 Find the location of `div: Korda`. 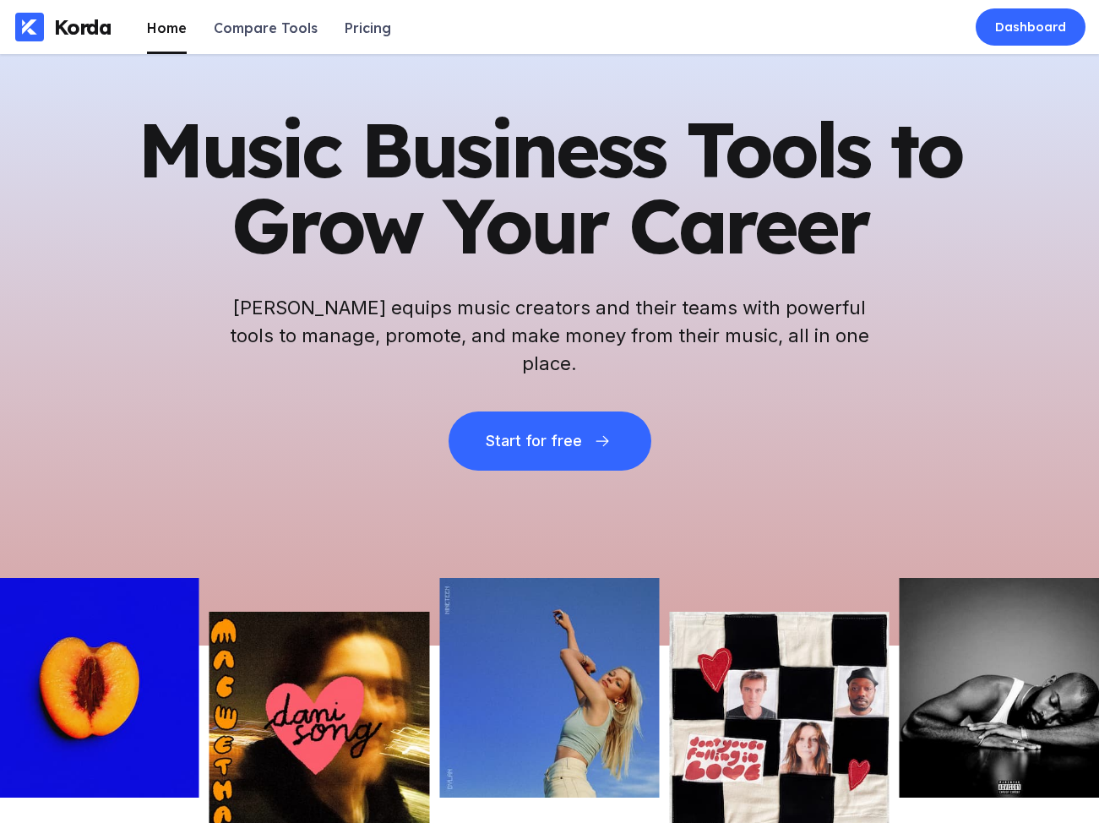

div: Korda is located at coordinates (83, 27).